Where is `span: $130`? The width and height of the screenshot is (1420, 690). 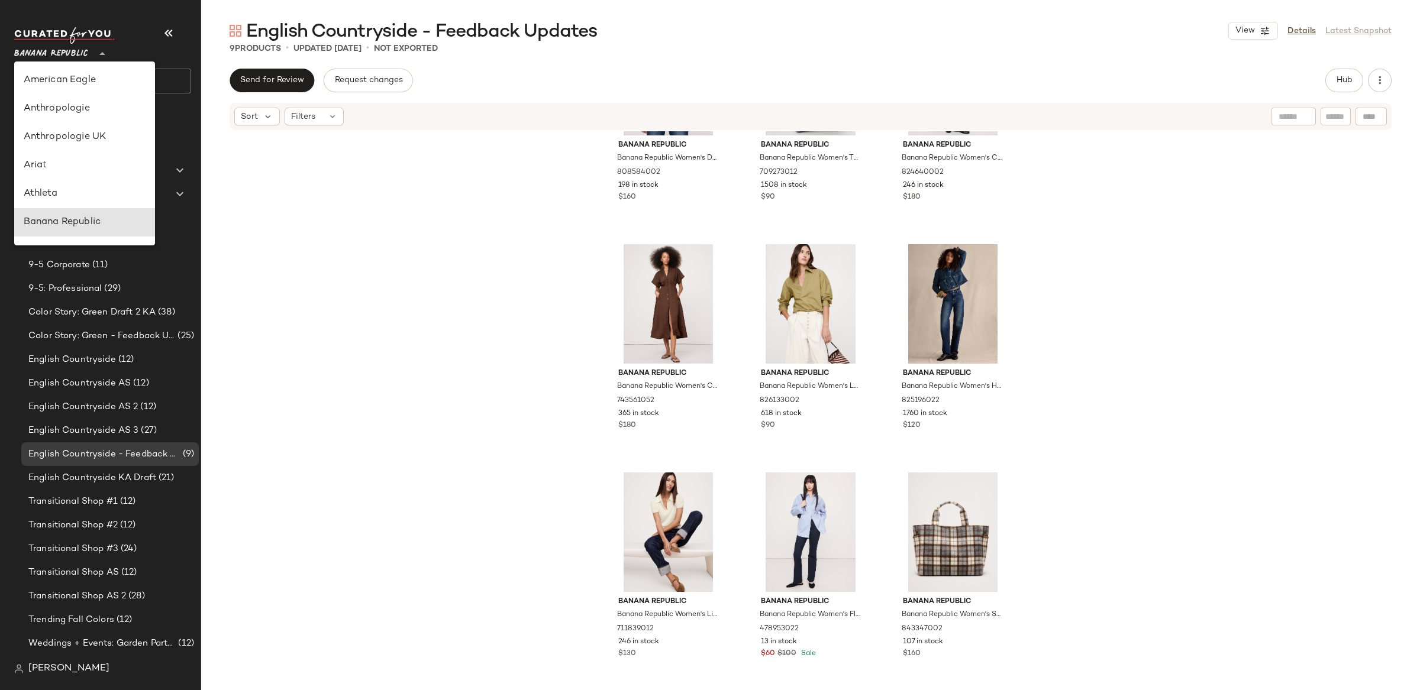 span: $130 is located at coordinates (627, 654).